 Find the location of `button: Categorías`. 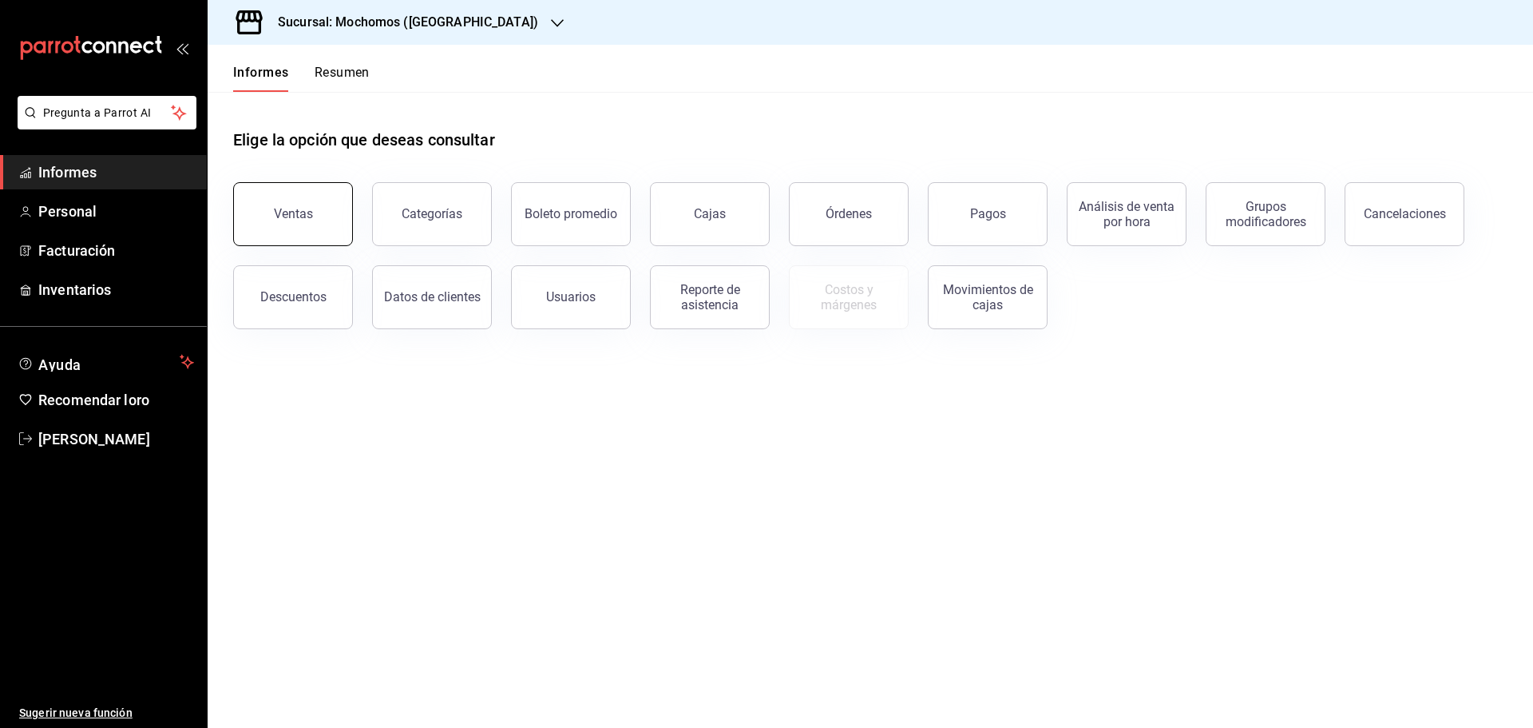

button: Categorías is located at coordinates (432, 214).